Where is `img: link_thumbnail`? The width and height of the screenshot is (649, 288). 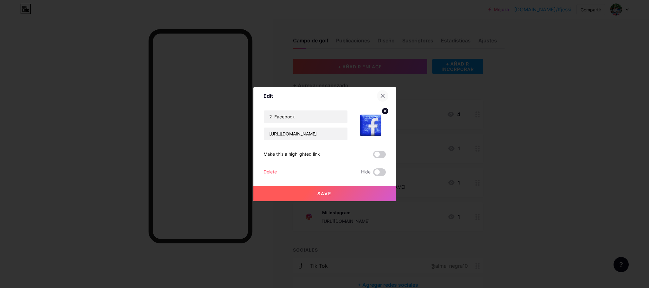 img: link_thumbnail is located at coordinates (371, 125).